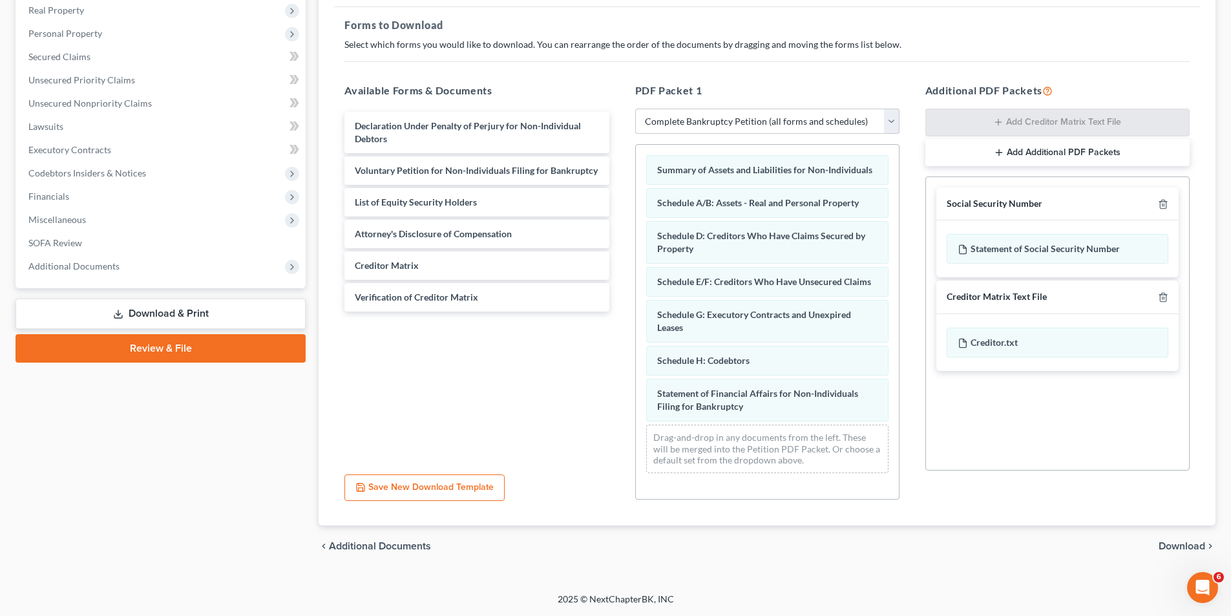 The height and width of the screenshot is (616, 1231). I want to click on textarea: Message…, so click(129, 407).